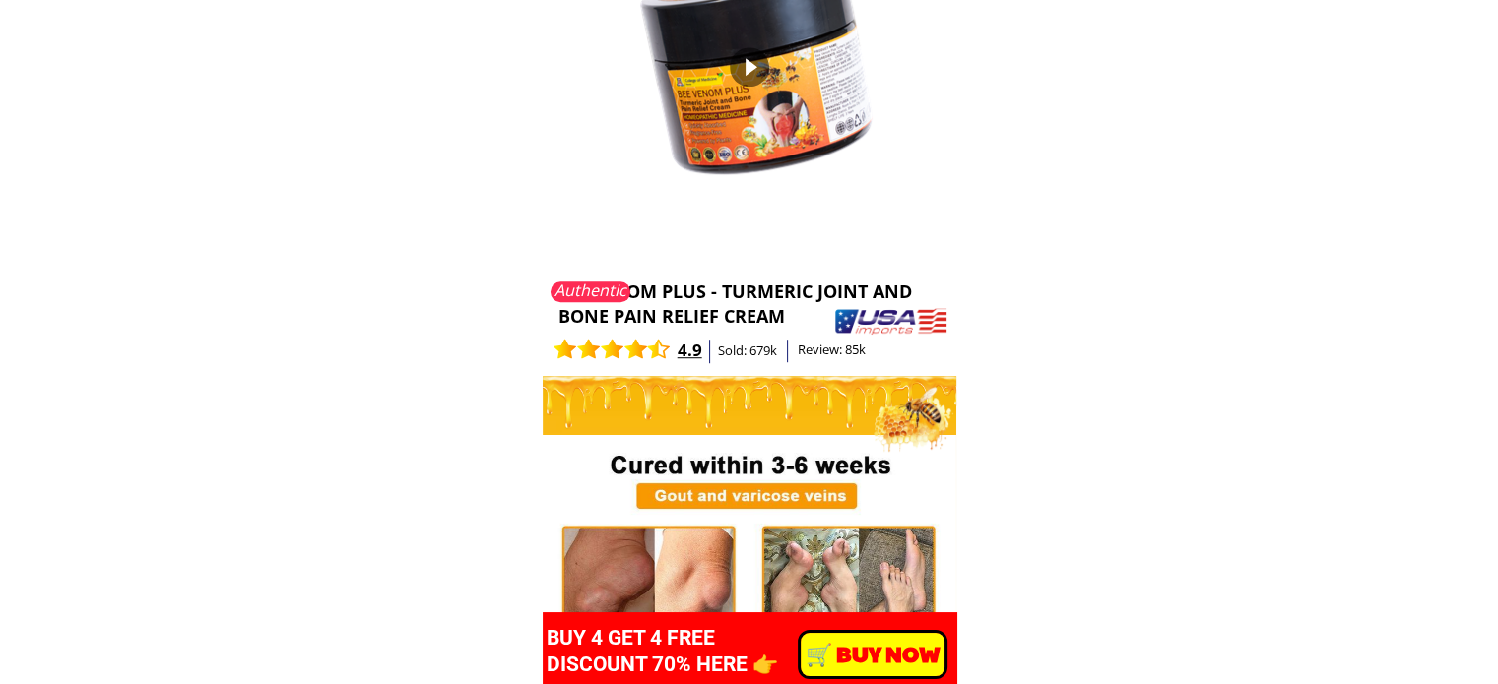  Describe the element at coordinates (749, 351) in the screenshot. I see `h3: Sold: 679k` at that location.